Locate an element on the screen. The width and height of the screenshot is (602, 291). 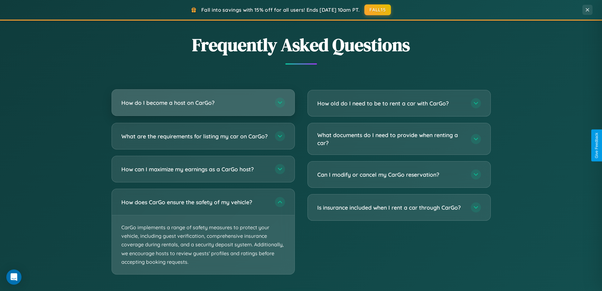
h3: How can I maximize my earnings as a CarGo host? is located at coordinates (195, 169).